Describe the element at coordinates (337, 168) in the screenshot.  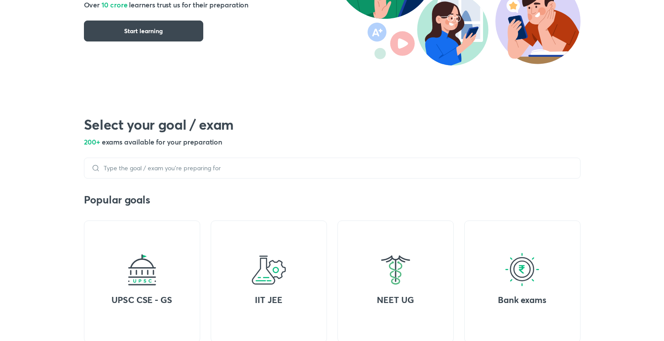
I see `input: Type the goal / exam you’re preparing for` at that location.